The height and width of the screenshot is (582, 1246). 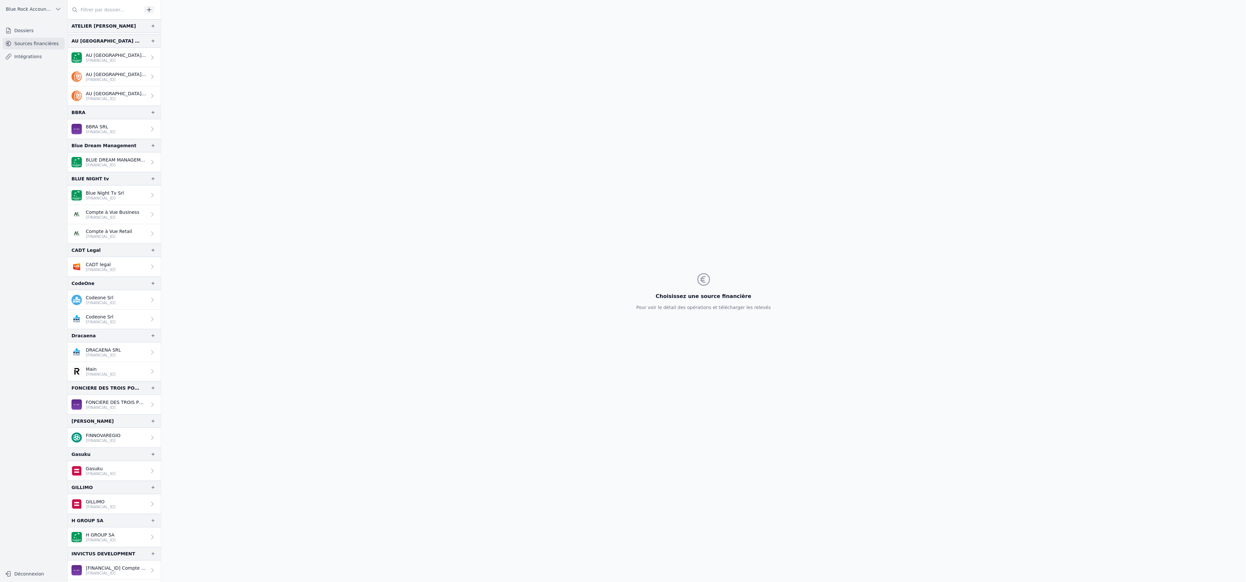 What do you see at coordinates (33, 57) in the screenshot?
I see `a: Intégrations` at bounding box center [33, 57].